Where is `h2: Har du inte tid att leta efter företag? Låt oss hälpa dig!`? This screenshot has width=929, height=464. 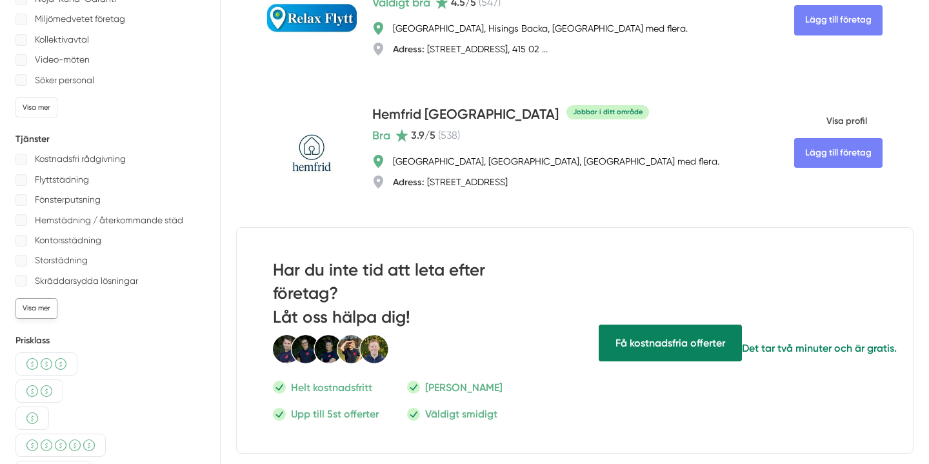 h2: Har du inte tid att leta efter företag? Låt oss hälpa dig! is located at coordinates (402, 296).